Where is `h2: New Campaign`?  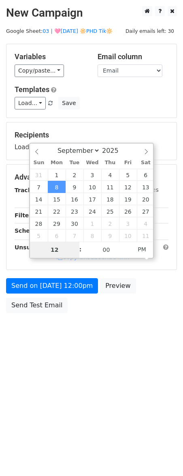
h2: New Campaign is located at coordinates (92, 13).